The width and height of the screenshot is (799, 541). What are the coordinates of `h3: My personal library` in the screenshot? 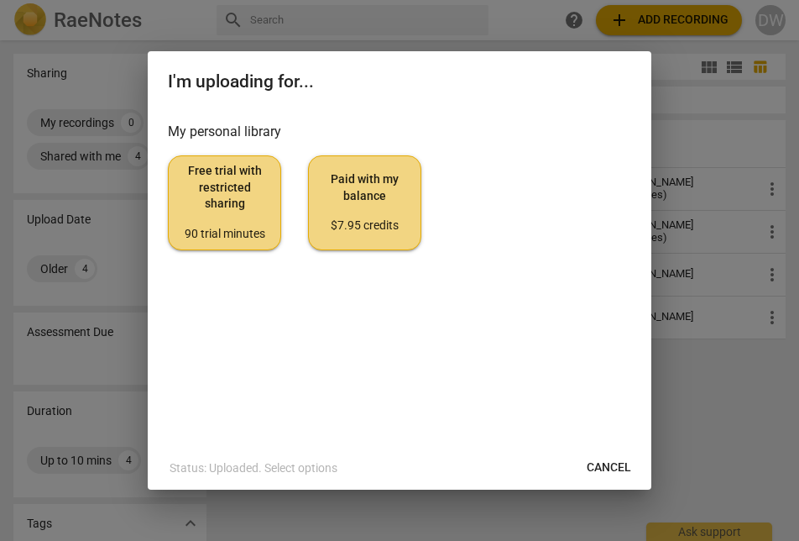 It's located at (400, 132).